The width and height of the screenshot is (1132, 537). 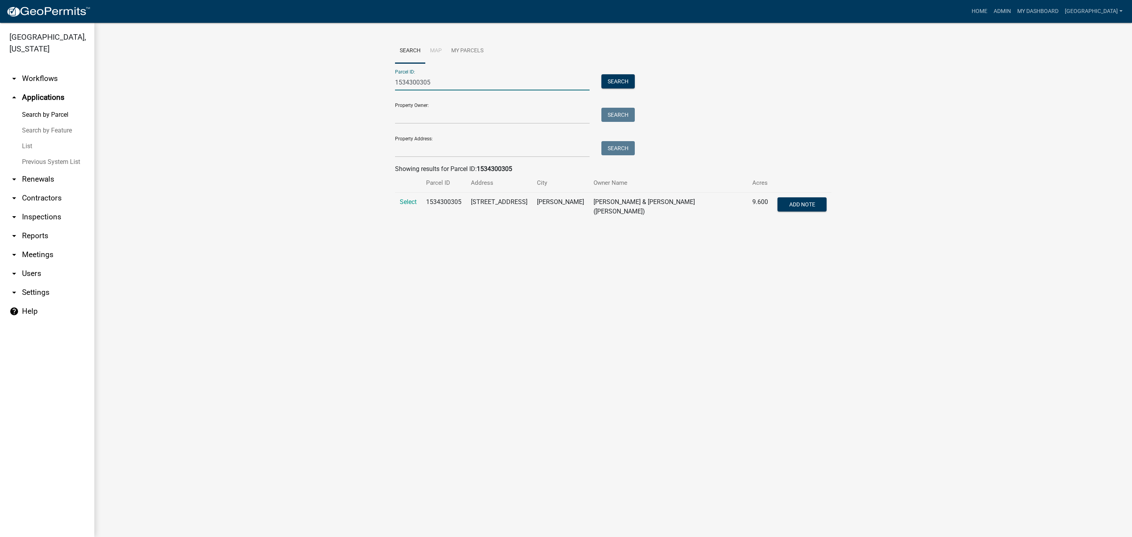 What do you see at coordinates (14, 97) in the screenshot?
I see `i: arrow_drop_up` at bounding box center [14, 97].